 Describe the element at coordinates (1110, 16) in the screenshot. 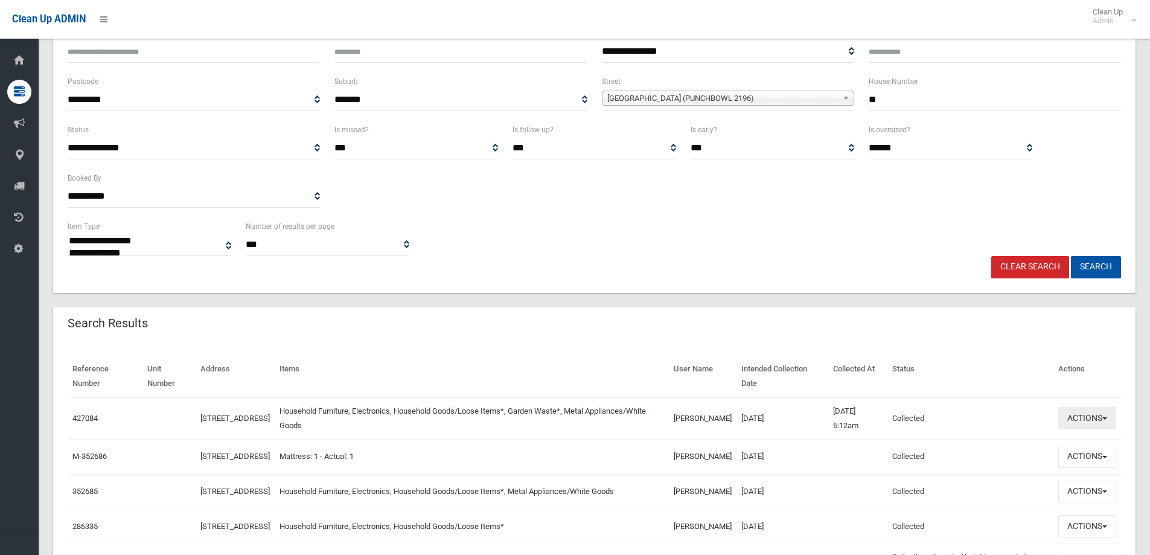

I see `span: Clean Up` at that location.